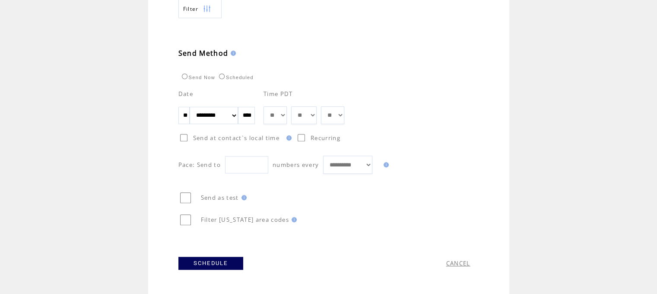  I want to click on span: Time PDT, so click(278, 94).